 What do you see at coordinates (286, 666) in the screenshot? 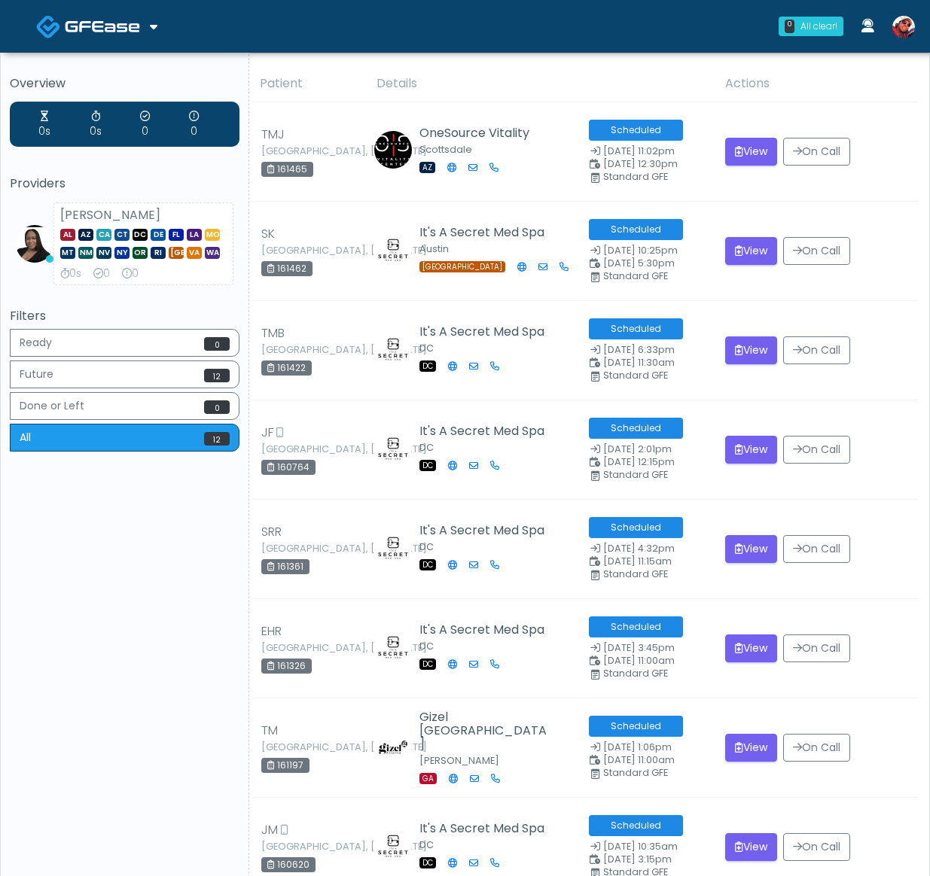
I see `div: 161326` at bounding box center [286, 666].